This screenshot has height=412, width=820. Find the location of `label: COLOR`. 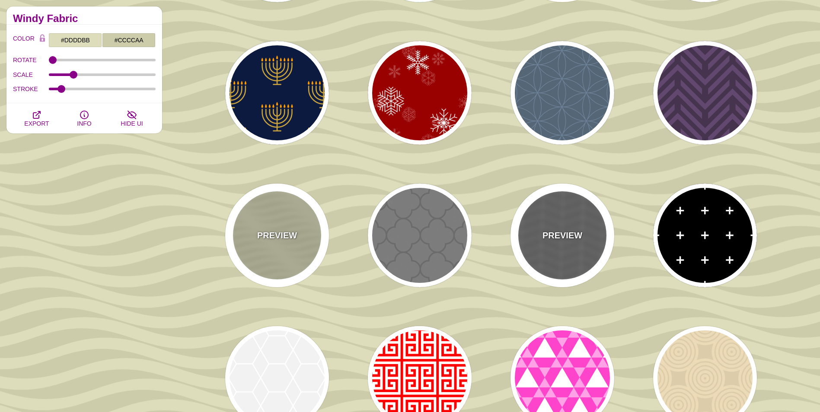

label: COLOR is located at coordinates (24, 40).